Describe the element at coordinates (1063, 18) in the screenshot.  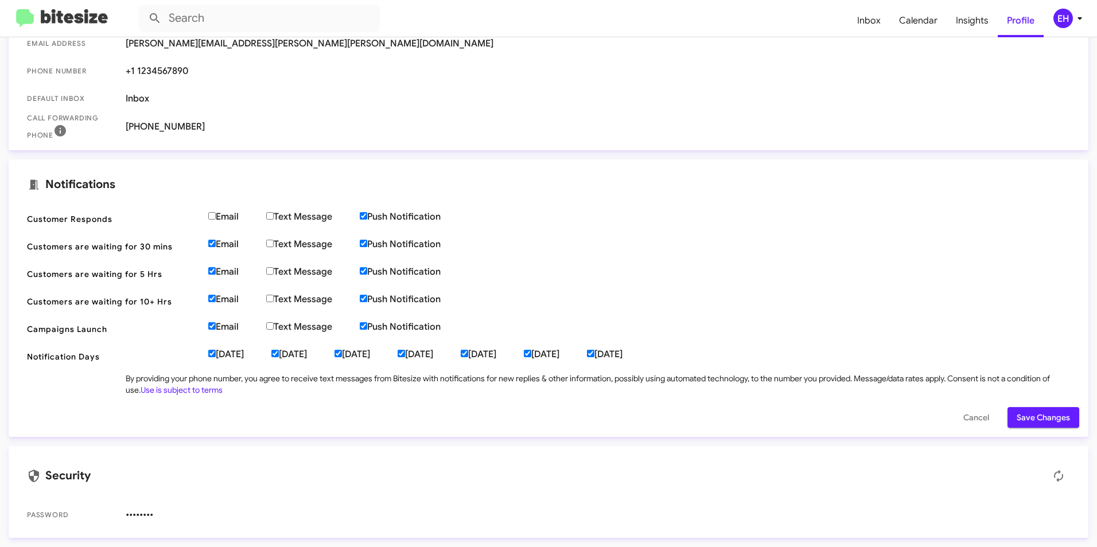
I see `div: EH` at that location.